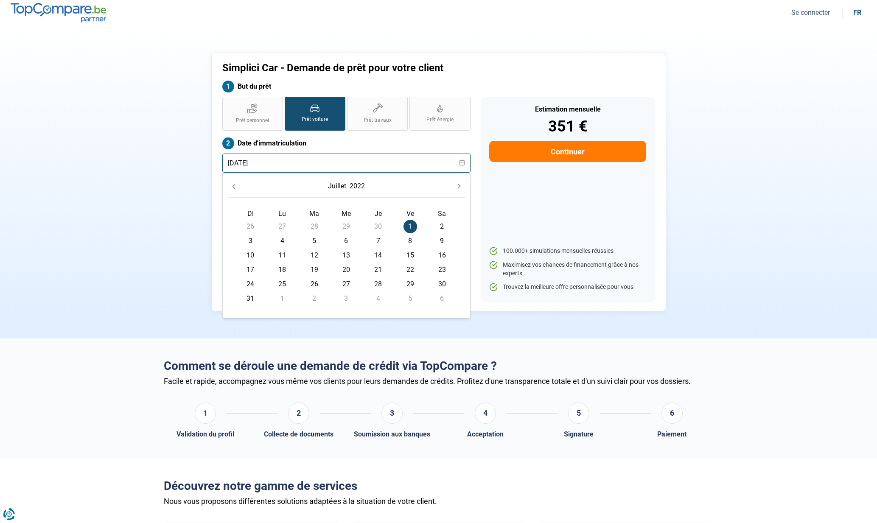 The width and height of the screenshot is (877, 523). Describe the element at coordinates (442, 299) in the screenshot. I see `span: 6` at that location.